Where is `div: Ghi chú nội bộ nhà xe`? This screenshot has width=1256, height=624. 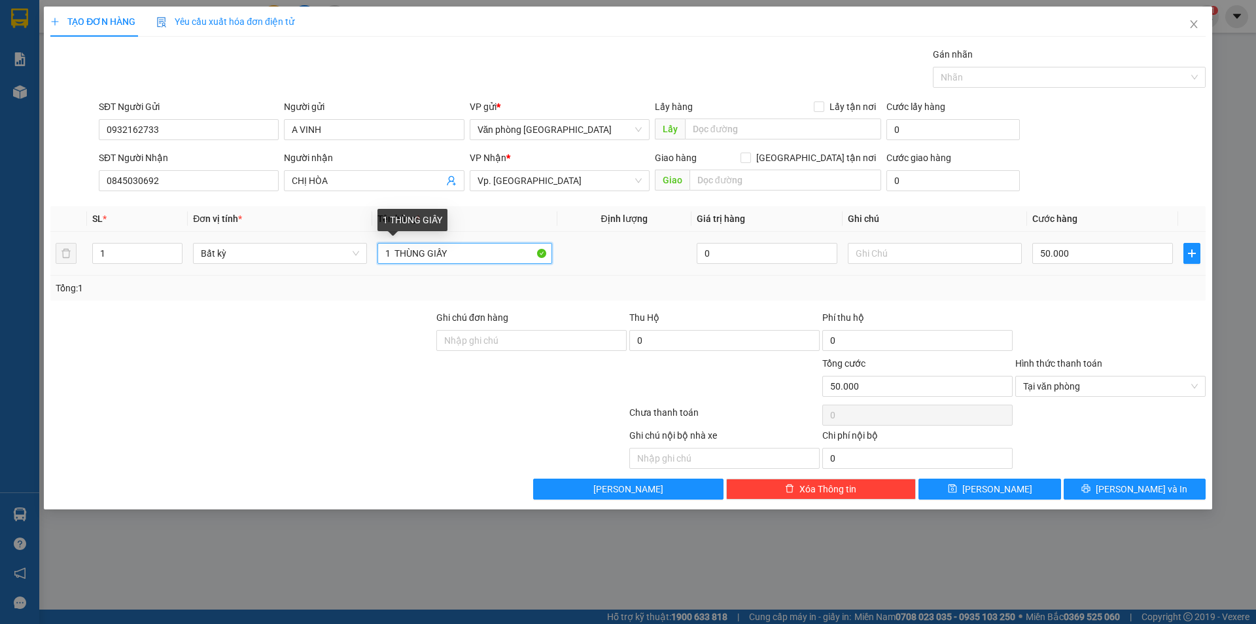
div: Ghi chú nội bộ nhà xe is located at coordinates (724, 438).